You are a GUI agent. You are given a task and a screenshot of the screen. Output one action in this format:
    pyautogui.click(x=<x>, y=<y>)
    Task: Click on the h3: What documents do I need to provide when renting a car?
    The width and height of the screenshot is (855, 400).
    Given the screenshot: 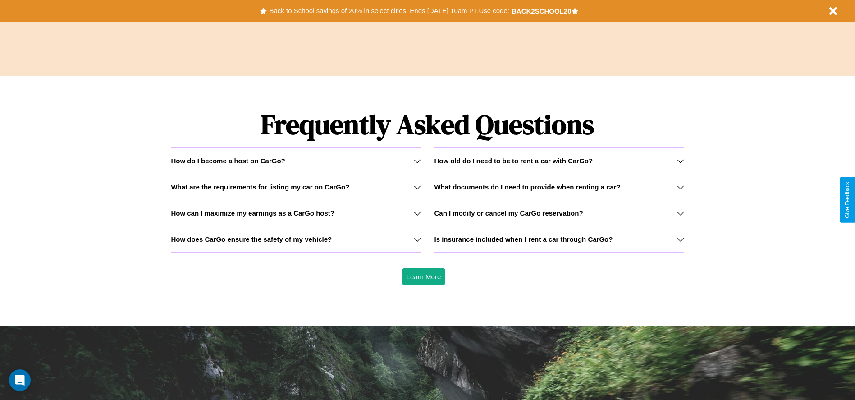 What is the action you would take?
    pyautogui.click(x=527, y=187)
    